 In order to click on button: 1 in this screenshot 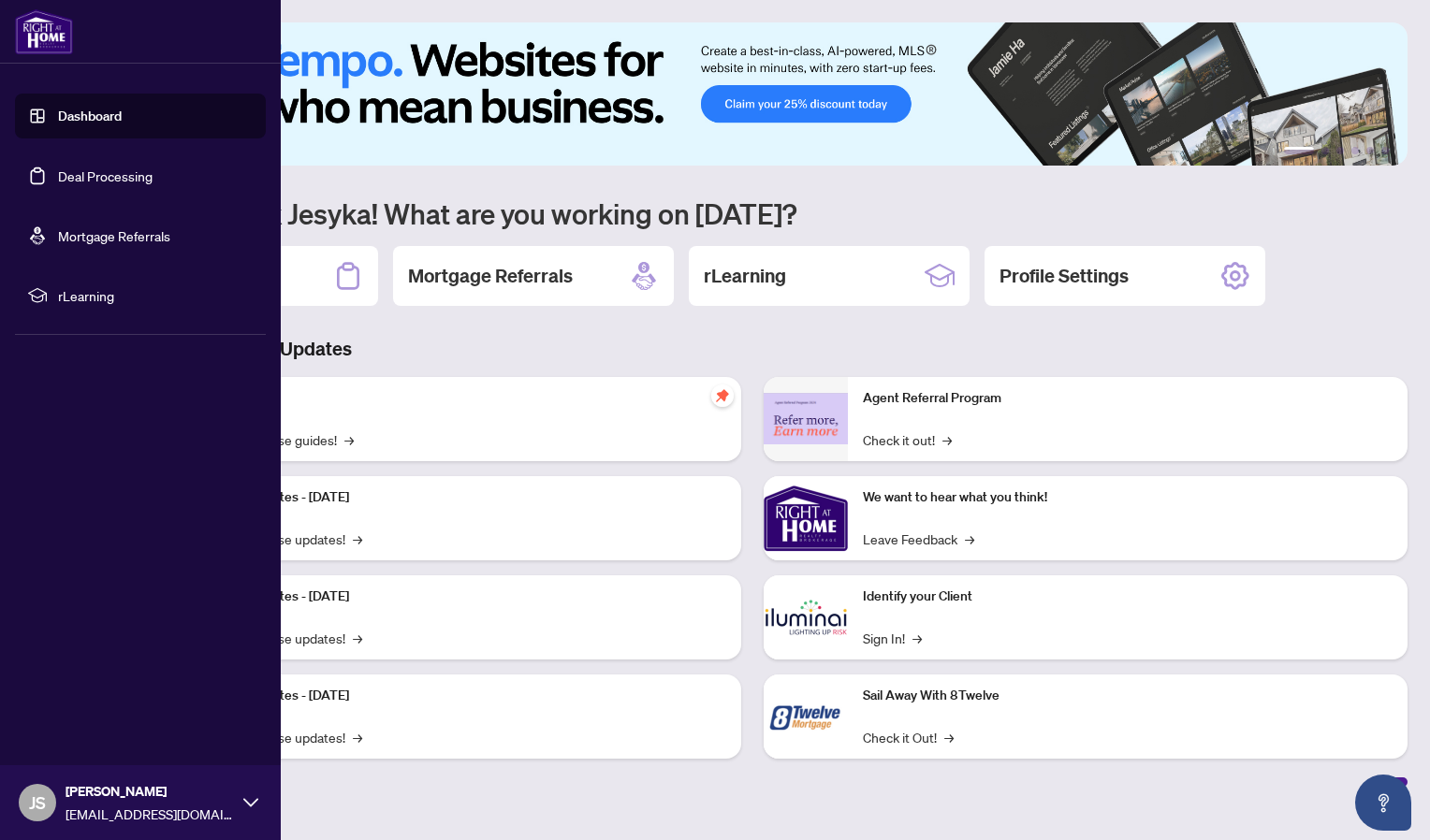, I will do `click(1299, 151)`.